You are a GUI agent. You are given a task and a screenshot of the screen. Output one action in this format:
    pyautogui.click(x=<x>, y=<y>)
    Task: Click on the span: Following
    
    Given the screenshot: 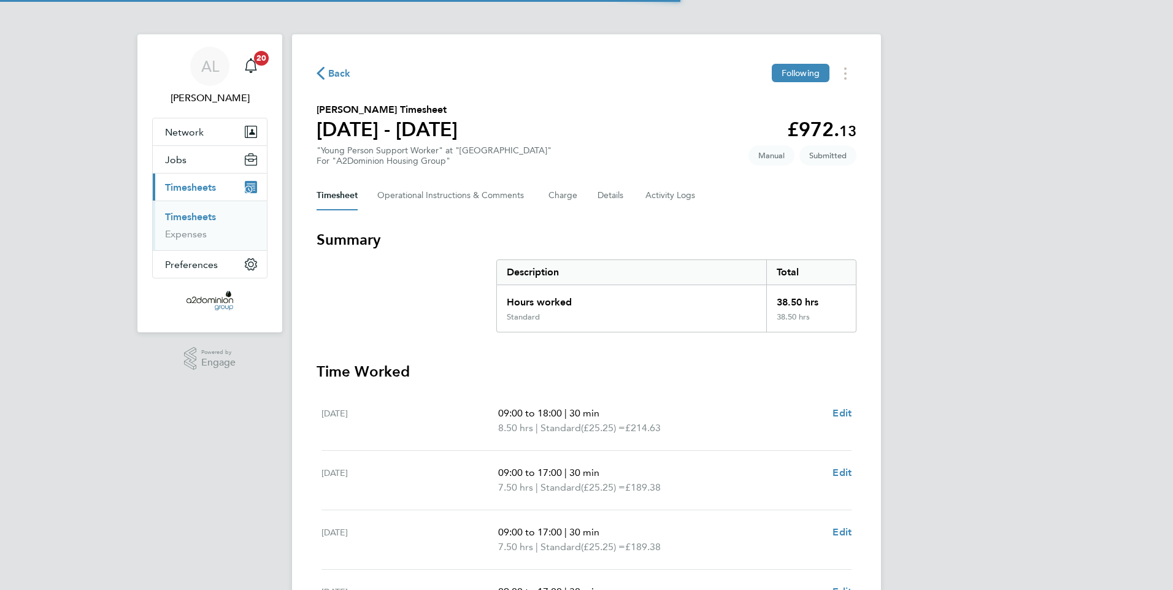 What is the action you would take?
    pyautogui.click(x=800, y=73)
    